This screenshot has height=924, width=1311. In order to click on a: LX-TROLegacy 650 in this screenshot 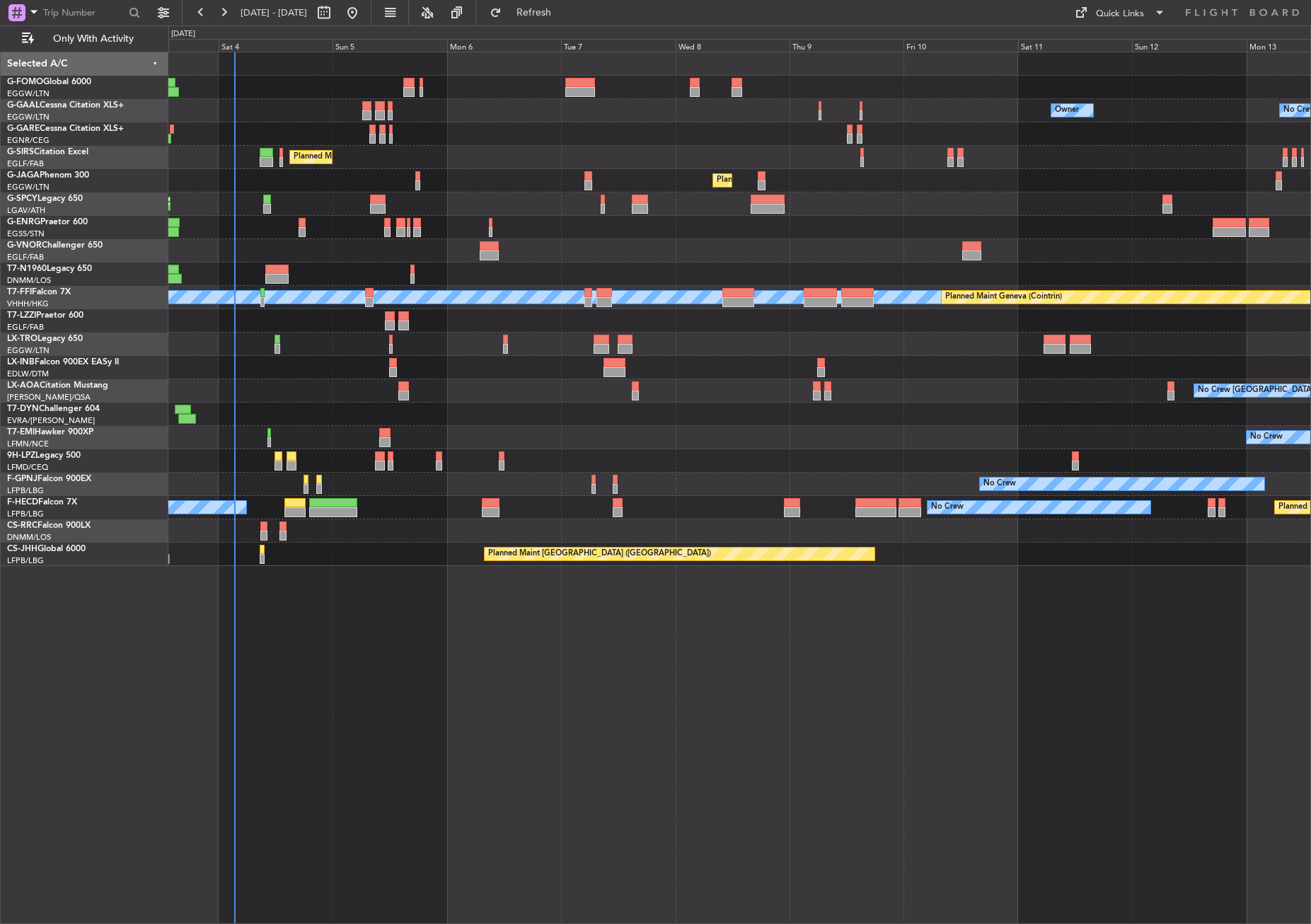, I will do `click(45, 339)`.